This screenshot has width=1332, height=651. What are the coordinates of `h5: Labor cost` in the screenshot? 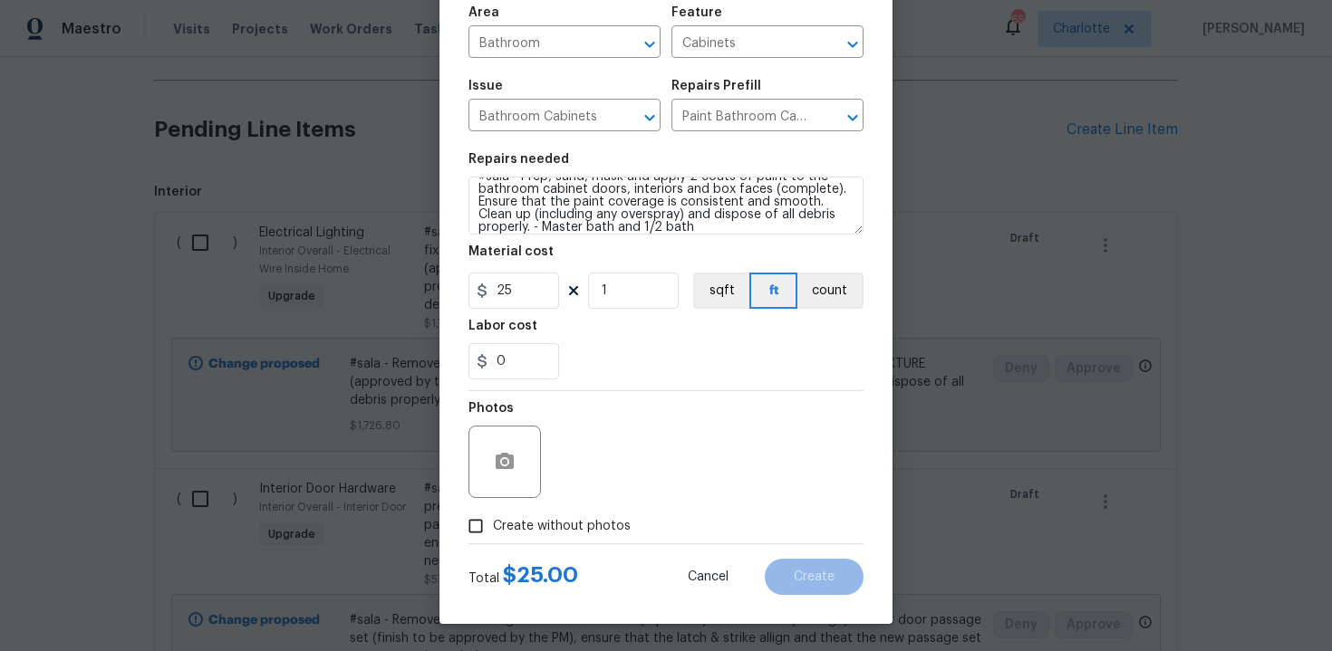 It's located at (503, 326).